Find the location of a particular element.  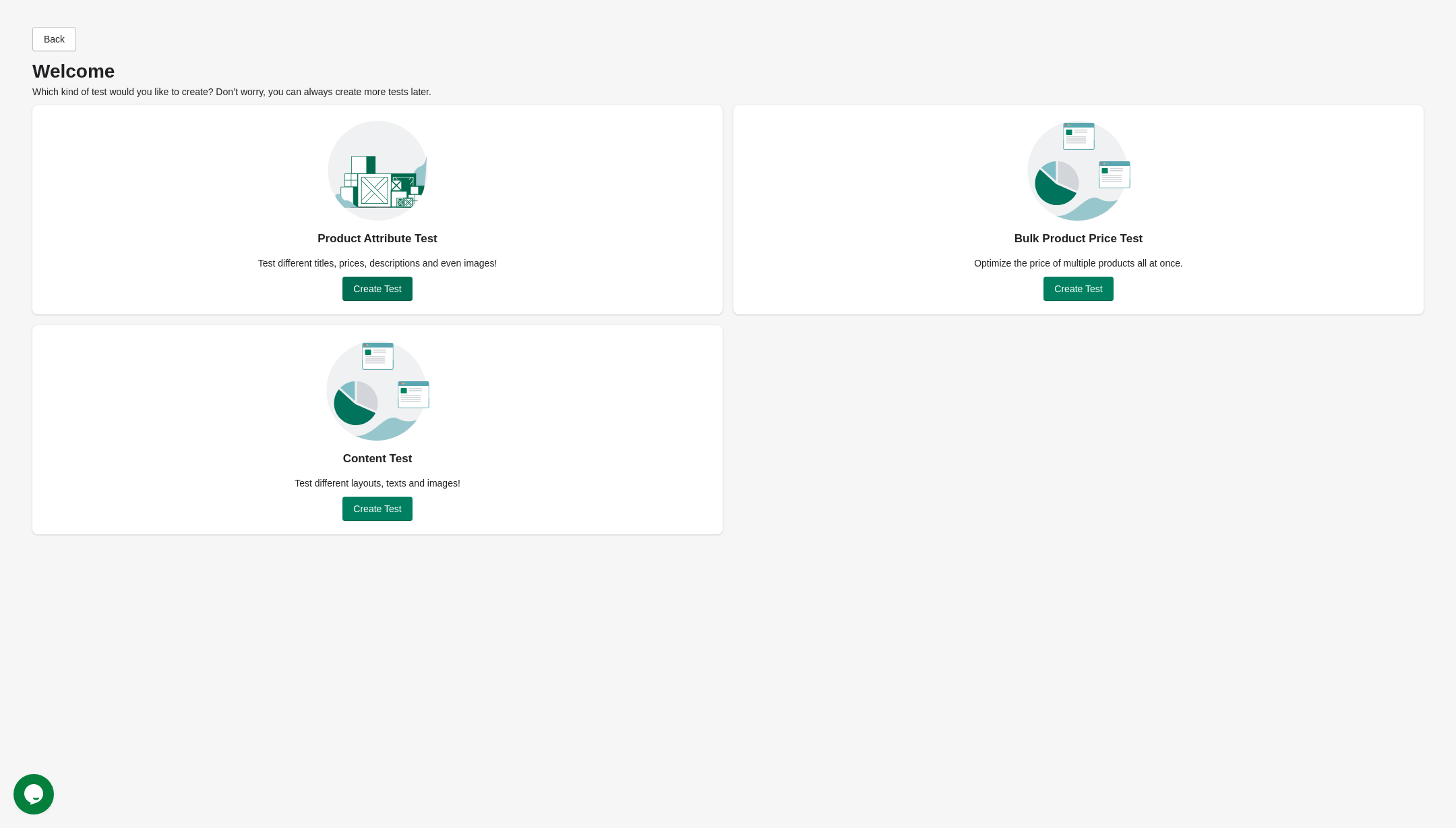

button: Back is located at coordinates (54, 39).